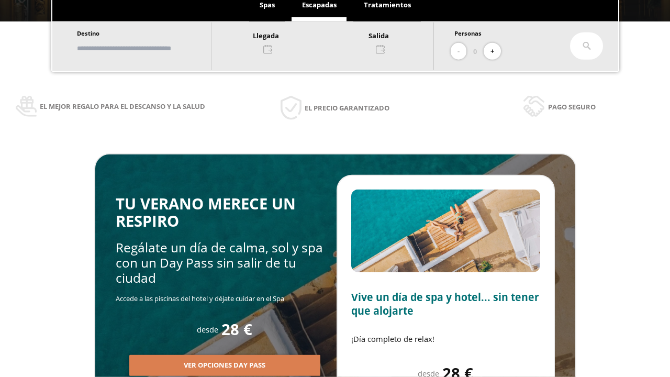 This screenshot has height=377, width=670. What do you see at coordinates (207, 329) in the screenshot?
I see `span: desde` at bounding box center [207, 329].